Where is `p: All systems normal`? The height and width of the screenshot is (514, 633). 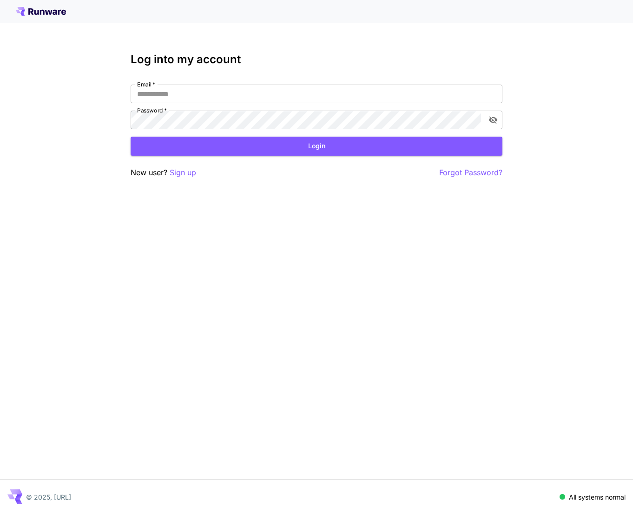 p: All systems normal is located at coordinates (597, 497).